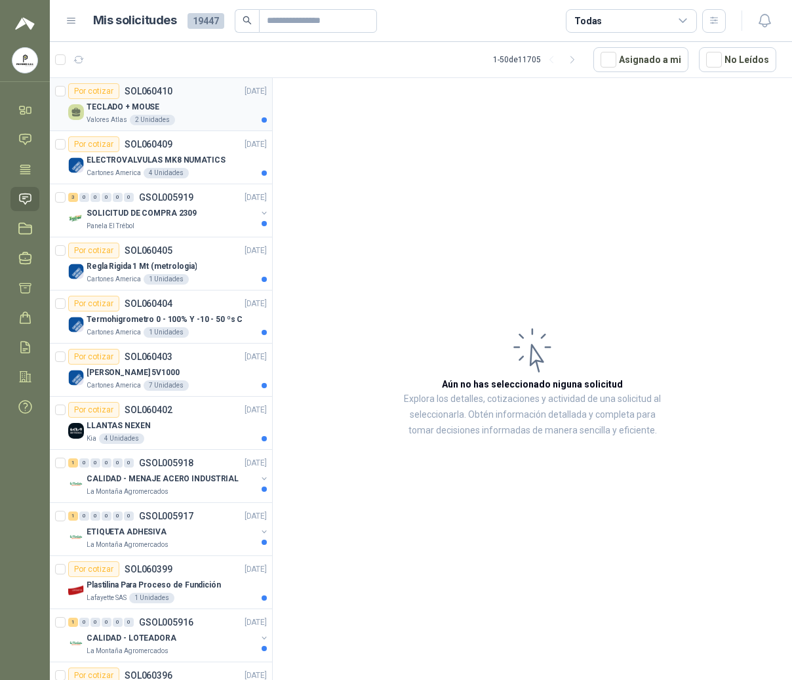 This screenshot has width=792, height=680. What do you see at coordinates (148, 251) in the screenshot?
I see `p: SOL060405` at bounding box center [148, 251].